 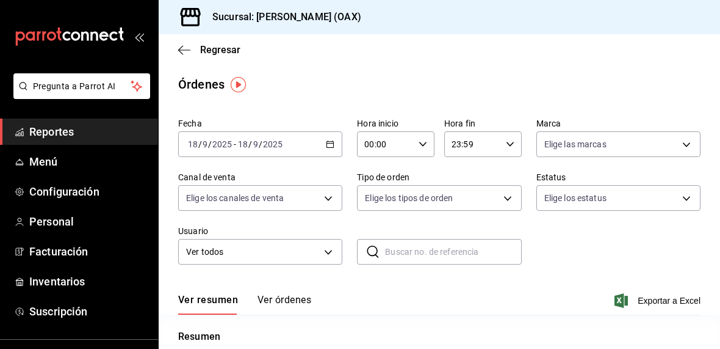 What do you see at coordinates (89, 251) in the screenshot?
I see `span: Facturación` at bounding box center [89, 251].